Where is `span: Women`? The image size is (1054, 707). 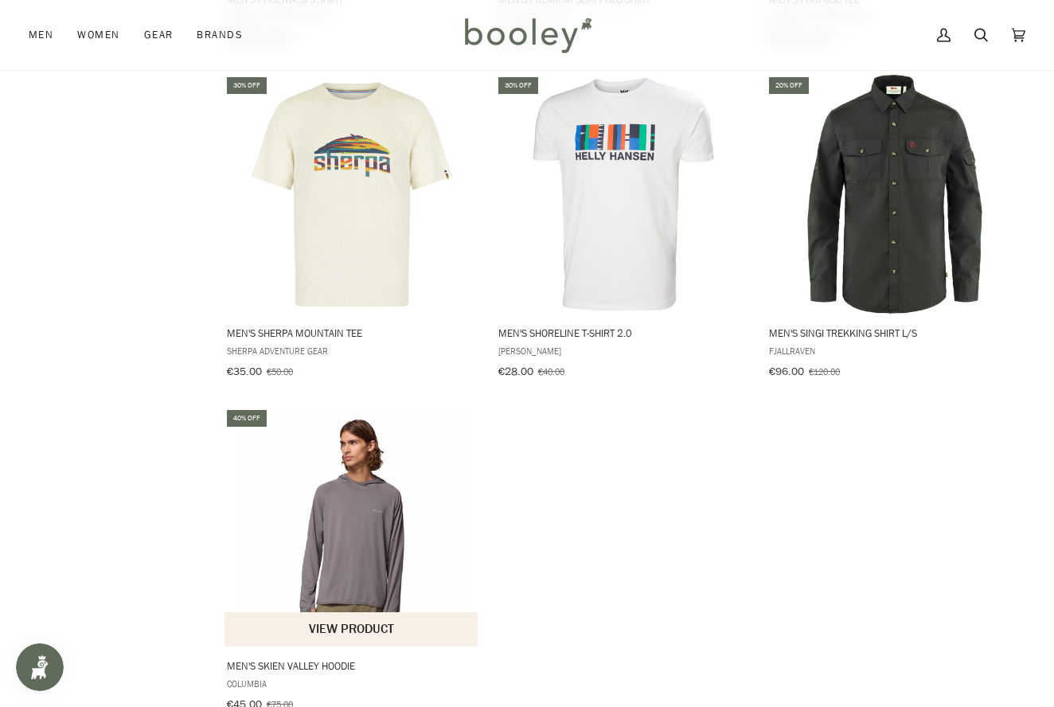 span: Women is located at coordinates (98, 35).